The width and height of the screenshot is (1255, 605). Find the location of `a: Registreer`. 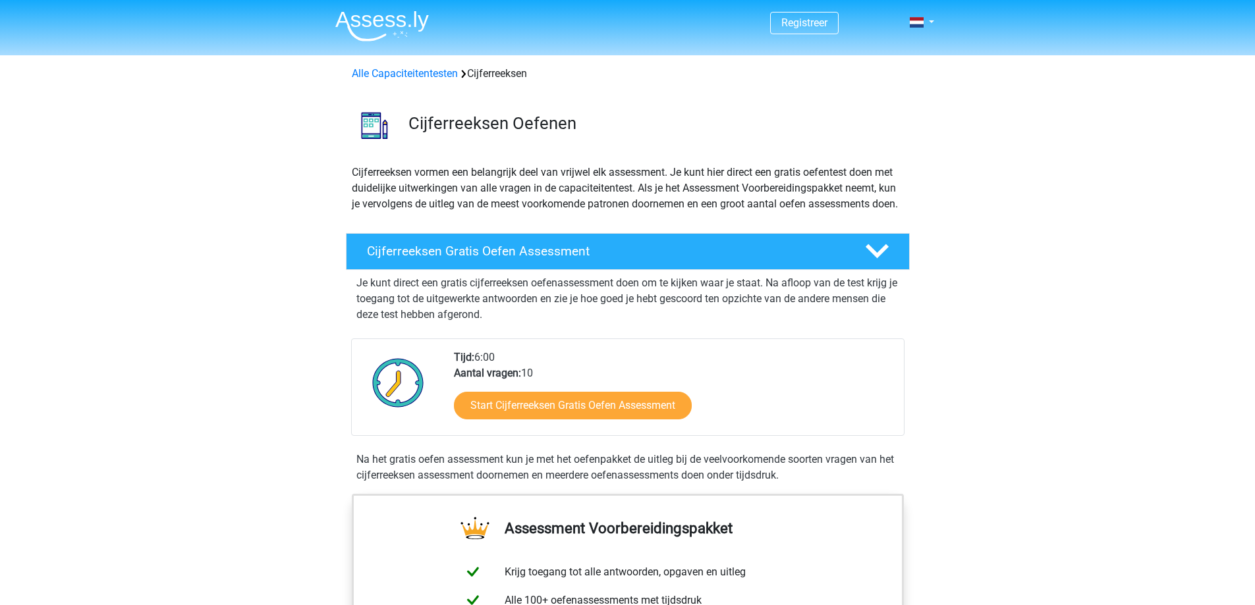

a: Registreer is located at coordinates (804, 22).